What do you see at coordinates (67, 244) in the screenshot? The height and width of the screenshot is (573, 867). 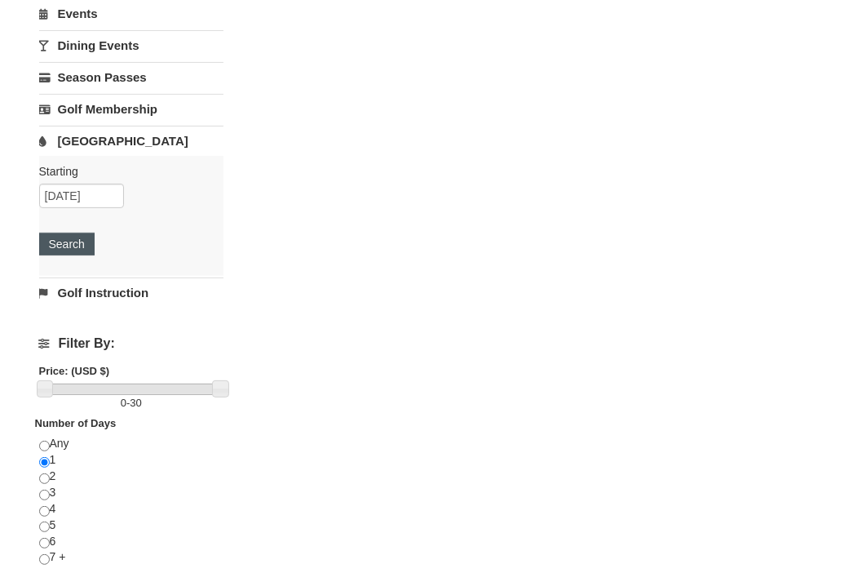 I see `button: Search` at bounding box center [67, 244].